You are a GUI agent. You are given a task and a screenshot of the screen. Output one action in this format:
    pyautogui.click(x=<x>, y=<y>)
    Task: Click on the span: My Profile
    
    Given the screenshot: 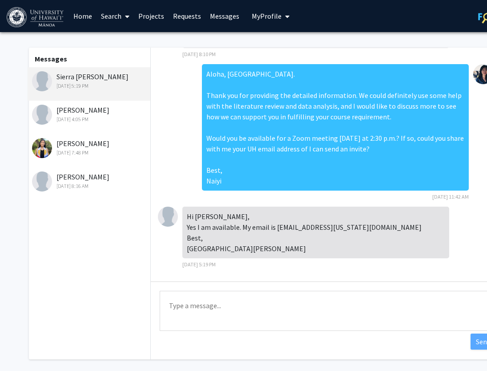 What is the action you would take?
    pyautogui.click(x=267, y=16)
    